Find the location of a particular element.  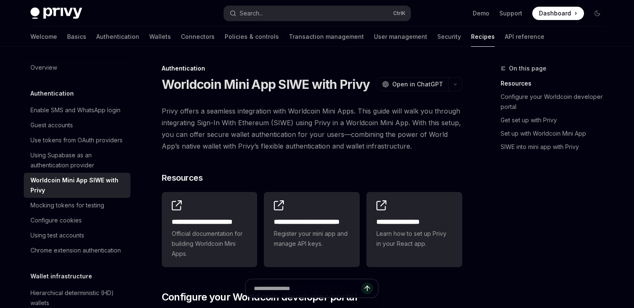

a: Chrome extension authentication is located at coordinates (77, 250).